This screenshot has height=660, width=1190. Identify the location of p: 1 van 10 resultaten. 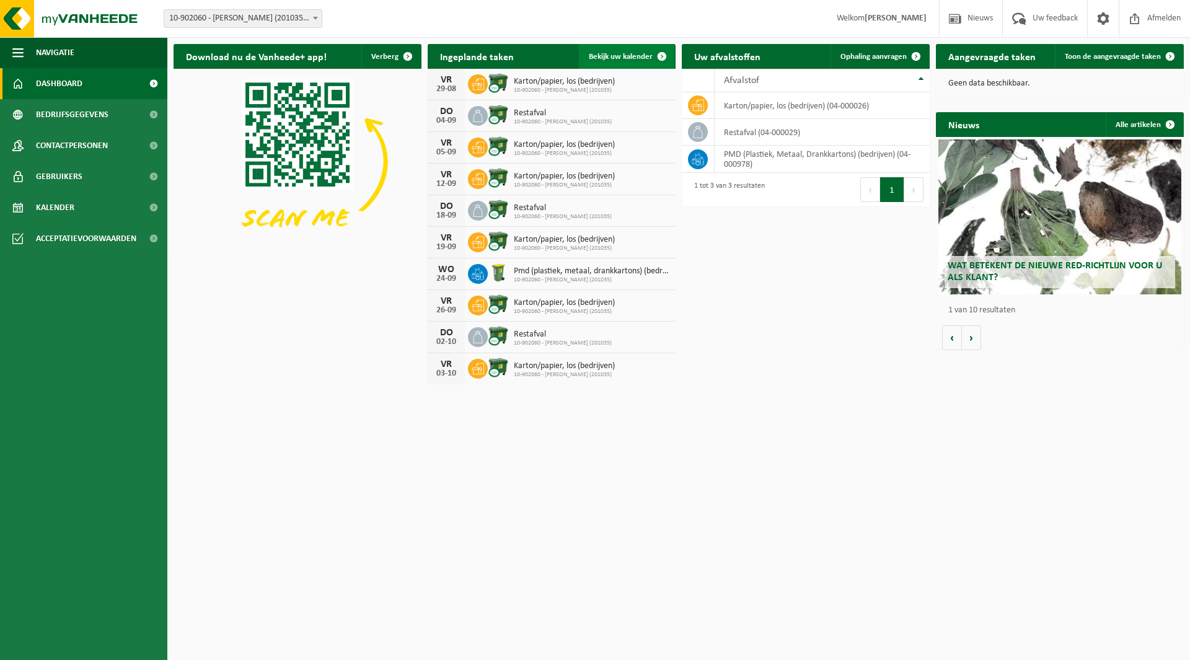
(1063, 310).